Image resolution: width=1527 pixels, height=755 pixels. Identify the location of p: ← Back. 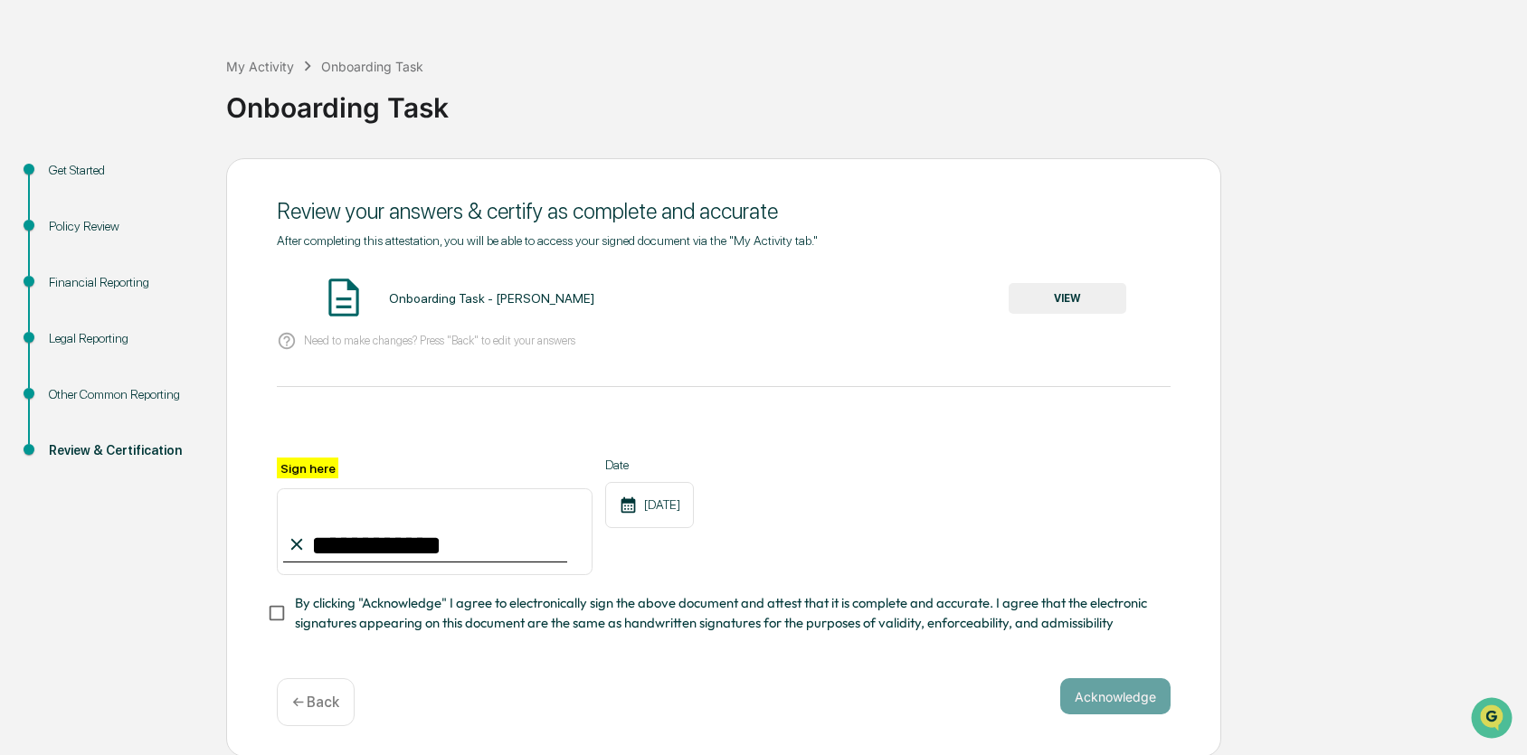
(316, 702).